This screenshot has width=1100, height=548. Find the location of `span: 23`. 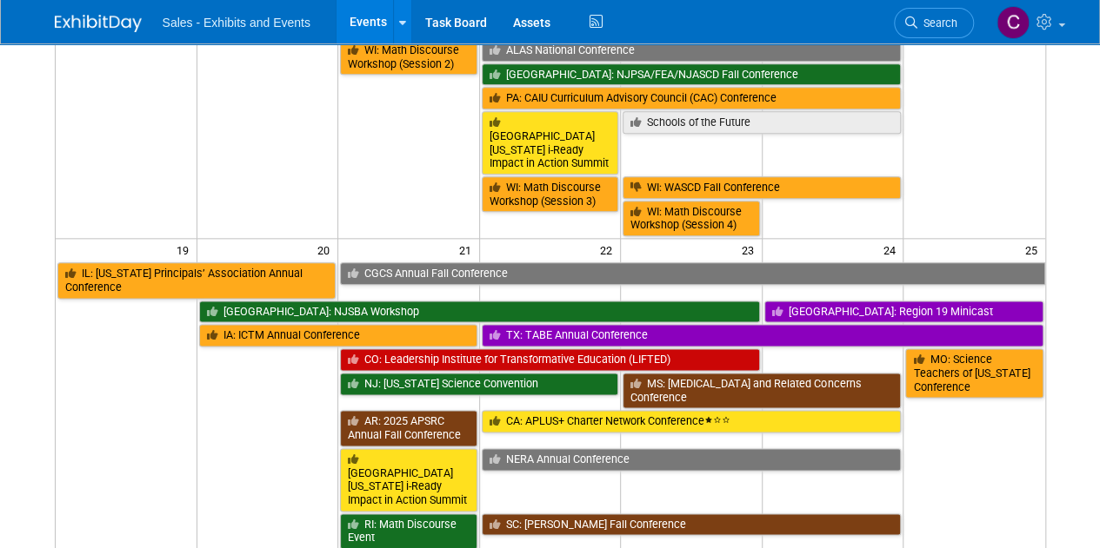

span: 23 is located at coordinates (750, 249).